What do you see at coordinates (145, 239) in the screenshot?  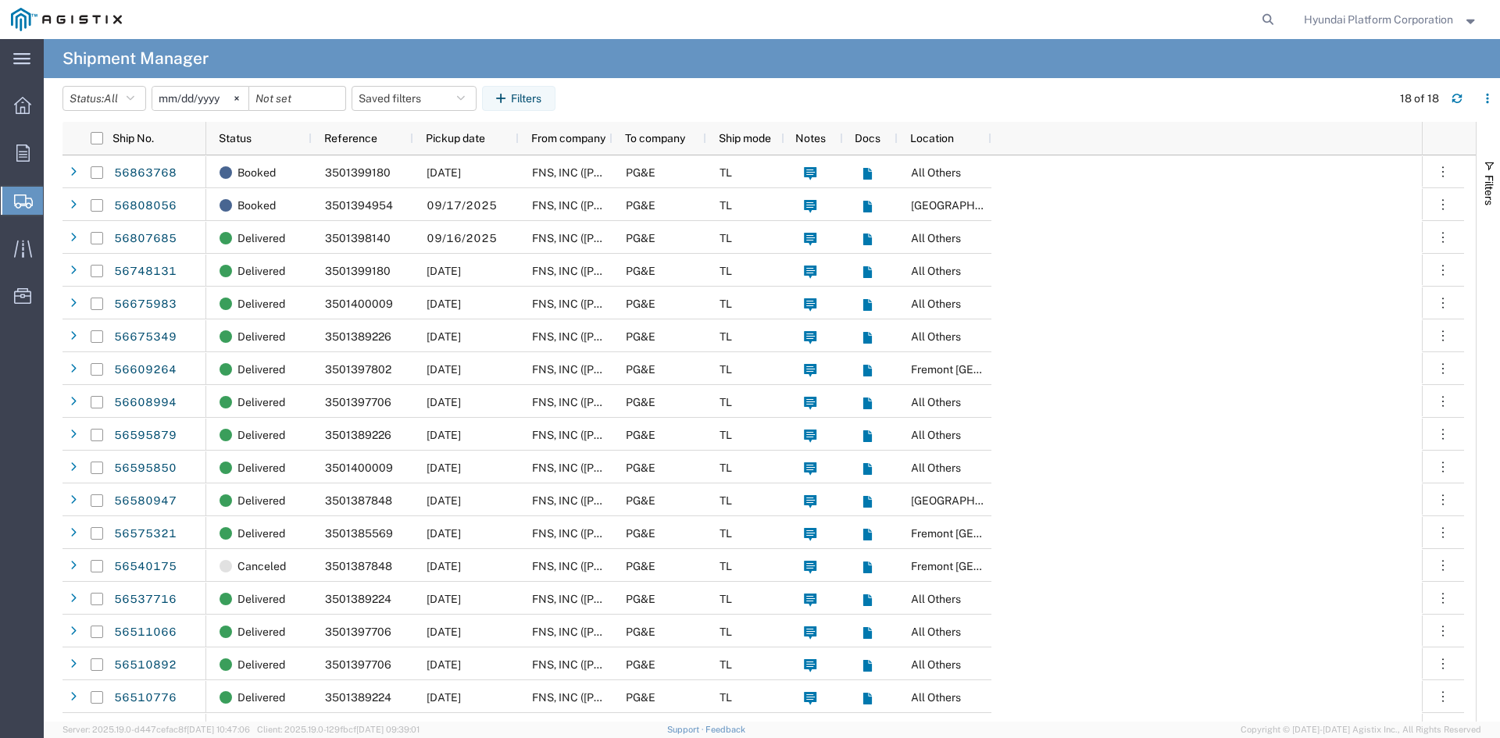 I see `a: 56807685` at bounding box center [145, 239].